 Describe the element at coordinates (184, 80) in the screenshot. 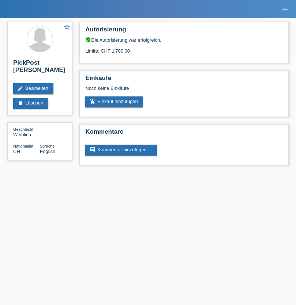

I see `h2: Einkäufe` at that location.